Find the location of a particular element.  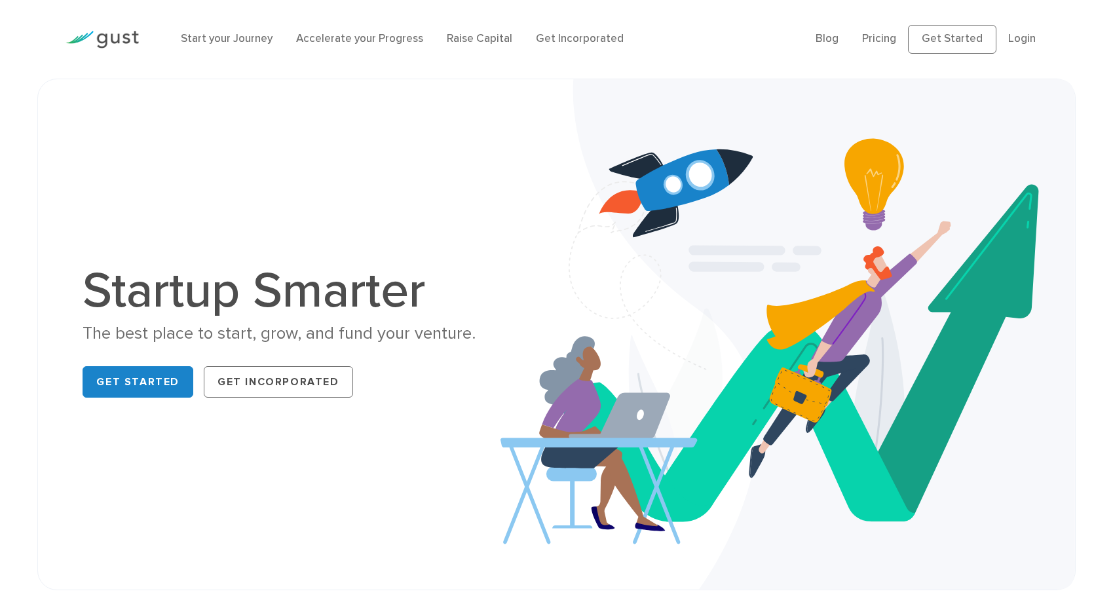

a: Pricing is located at coordinates (879, 39).